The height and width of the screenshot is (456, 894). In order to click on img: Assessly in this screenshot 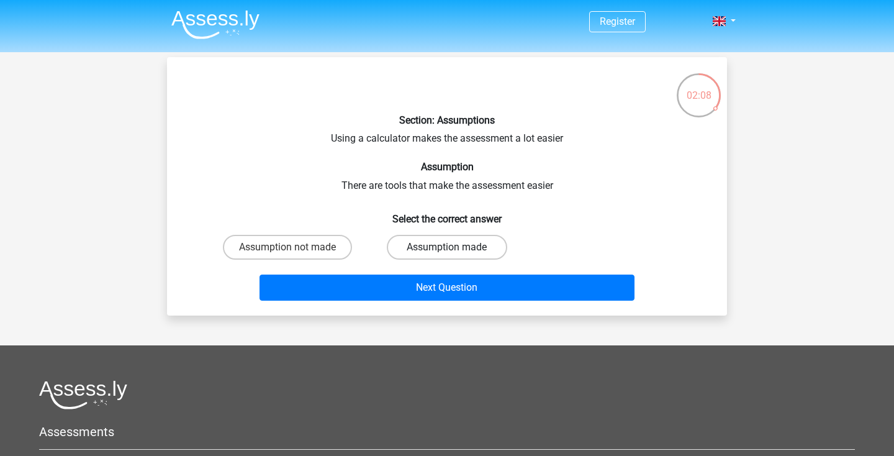, I will do `click(215, 24)`.